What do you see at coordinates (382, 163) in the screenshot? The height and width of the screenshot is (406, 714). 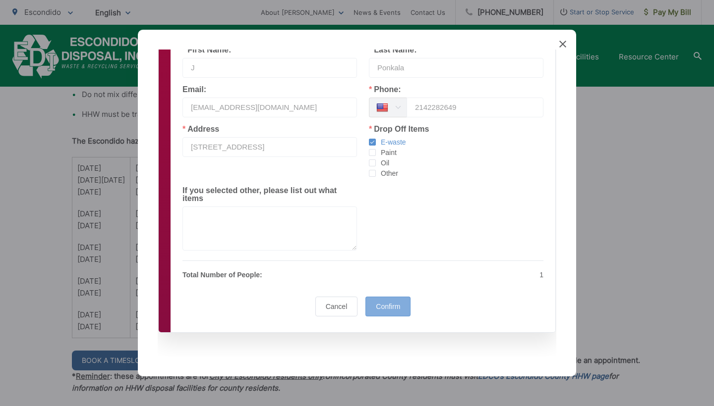 I see `span: Oil` at bounding box center [382, 163].